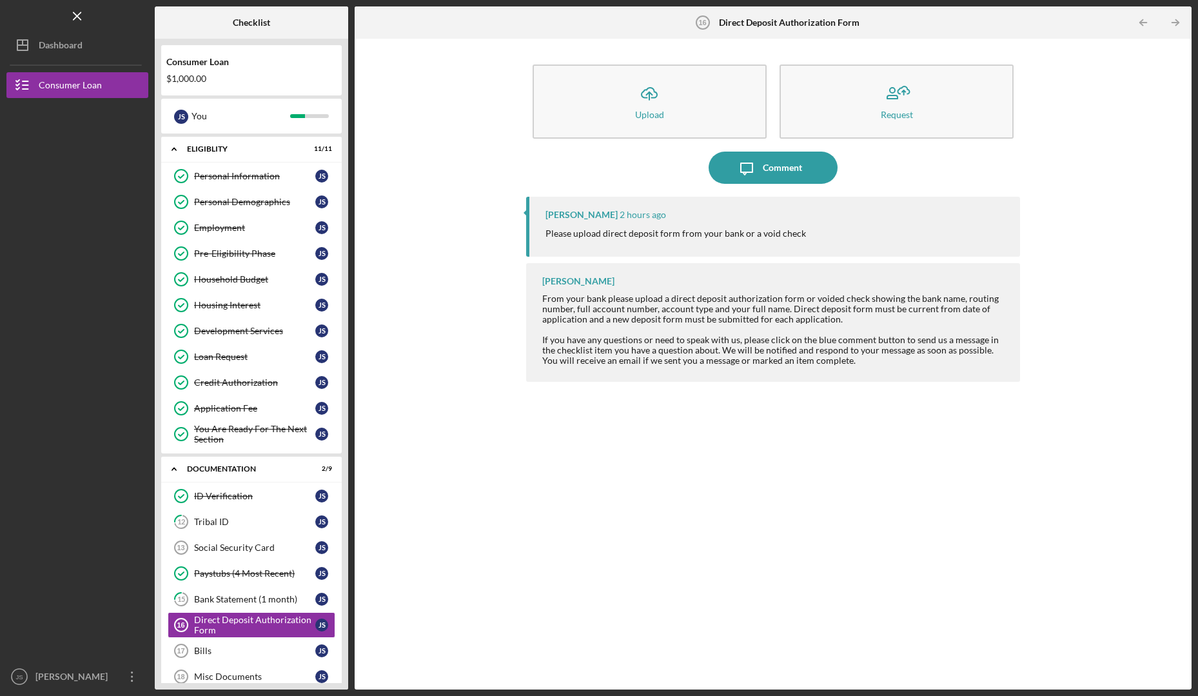  What do you see at coordinates (251, 573) in the screenshot?
I see `a: Paystubs (4 Most Recent)JS` at bounding box center [251, 573].